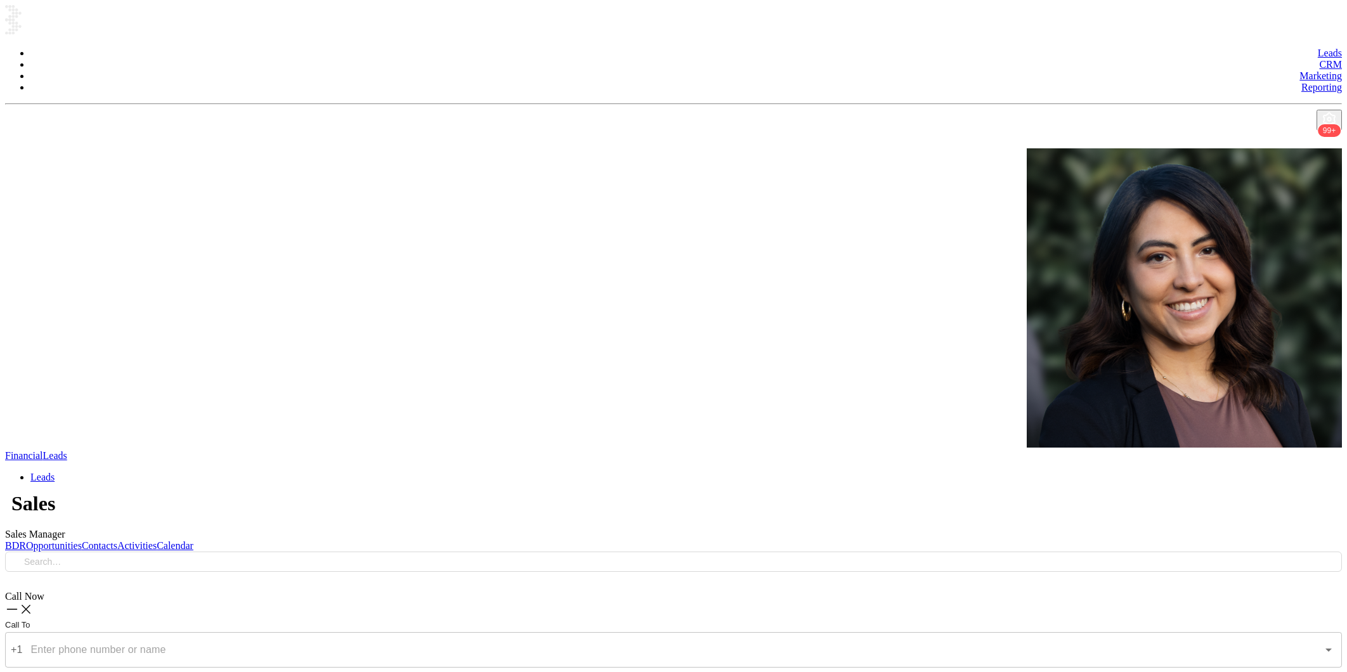  Describe the element at coordinates (1321, 75) in the screenshot. I see `a: Marketing` at that location.